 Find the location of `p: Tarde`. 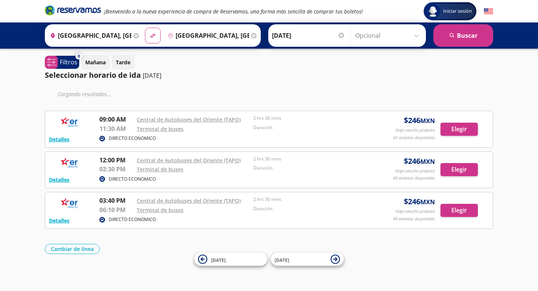

p: Tarde is located at coordinates (123, 62).